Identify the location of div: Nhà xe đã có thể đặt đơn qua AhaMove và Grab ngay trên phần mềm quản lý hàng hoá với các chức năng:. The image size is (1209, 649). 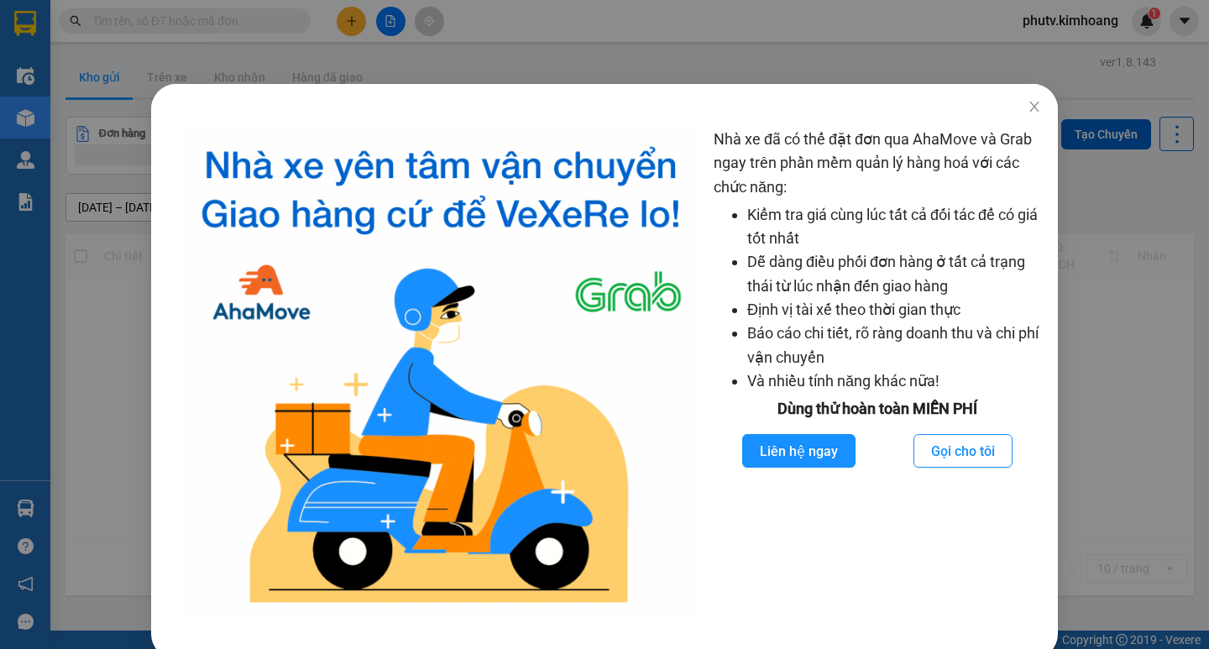
(877, 372).